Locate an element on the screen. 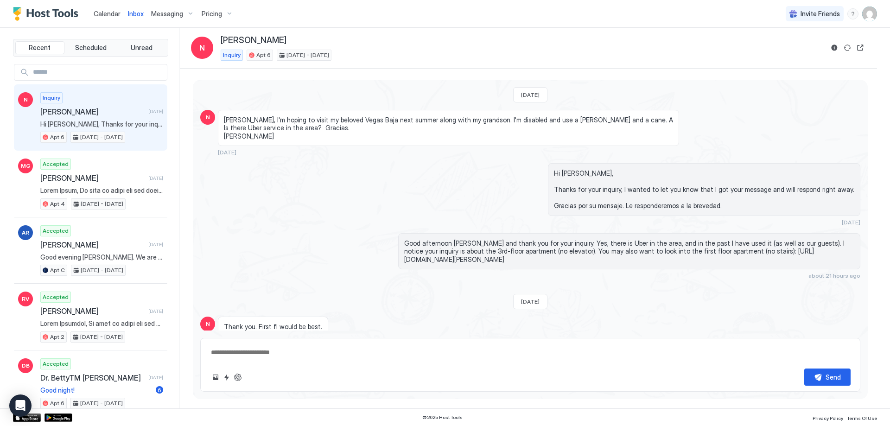 Image resolution: width=890 pixels, height=426 pixels. button: Quick reply is located at coordinates (227, 377).